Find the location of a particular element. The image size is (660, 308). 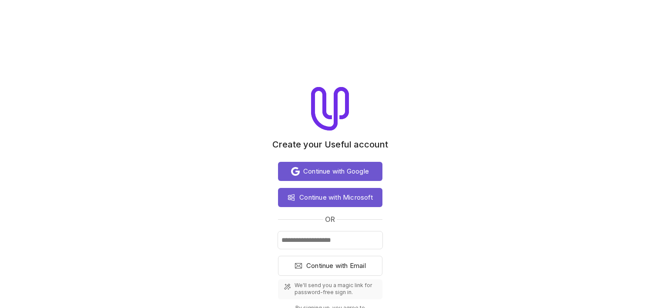

span: or is located at coordinates (330, 219).